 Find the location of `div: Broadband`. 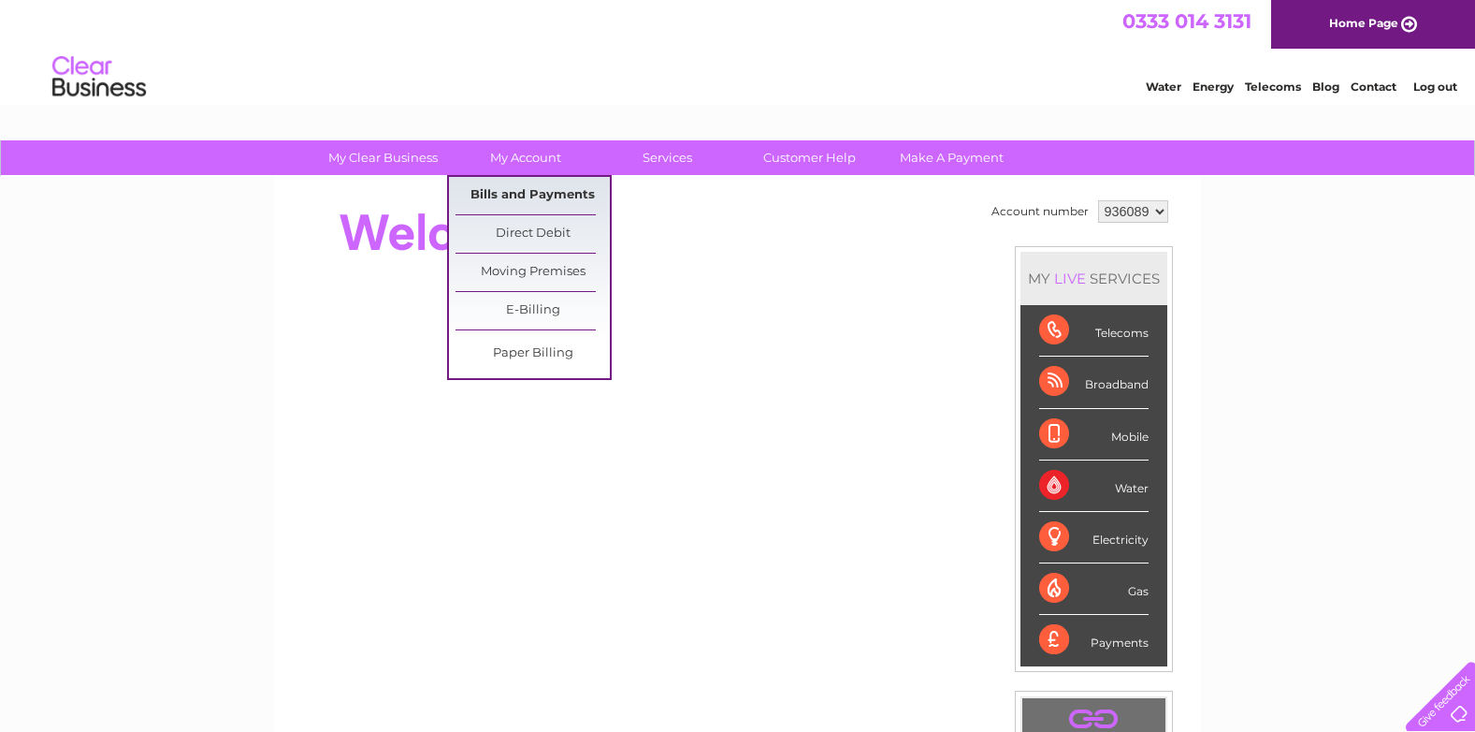

div: Broadband is located at coordinates (1094, 382).